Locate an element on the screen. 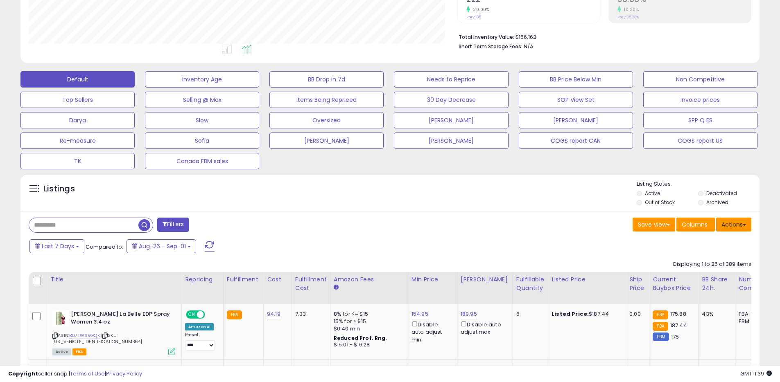  button: Needs to Reprice is located at coordinates (451, 79).